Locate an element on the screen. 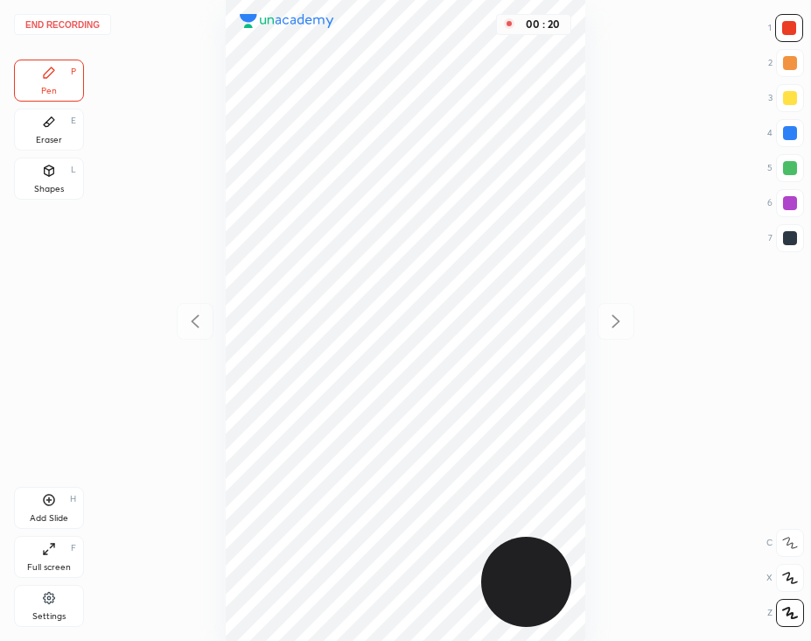 Image resolution: width=811 pixels, height=641 pixels. div: F is located at coordinates (74, 548).